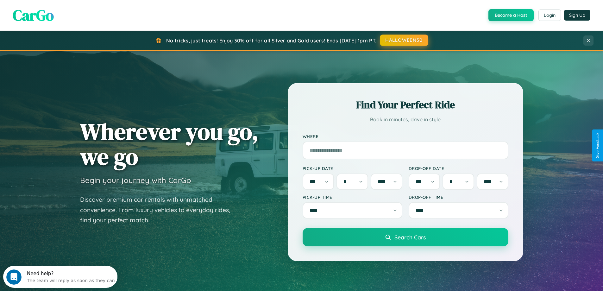 The width and height of the screenshot is (603, 291). I want to click on h2: Find Your Perfect Ride, so click(405, 105).